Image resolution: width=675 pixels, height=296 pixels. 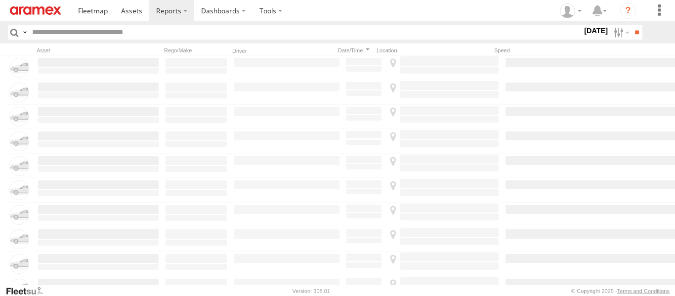 I want to click on div: Location, so click(x=433, y=50).